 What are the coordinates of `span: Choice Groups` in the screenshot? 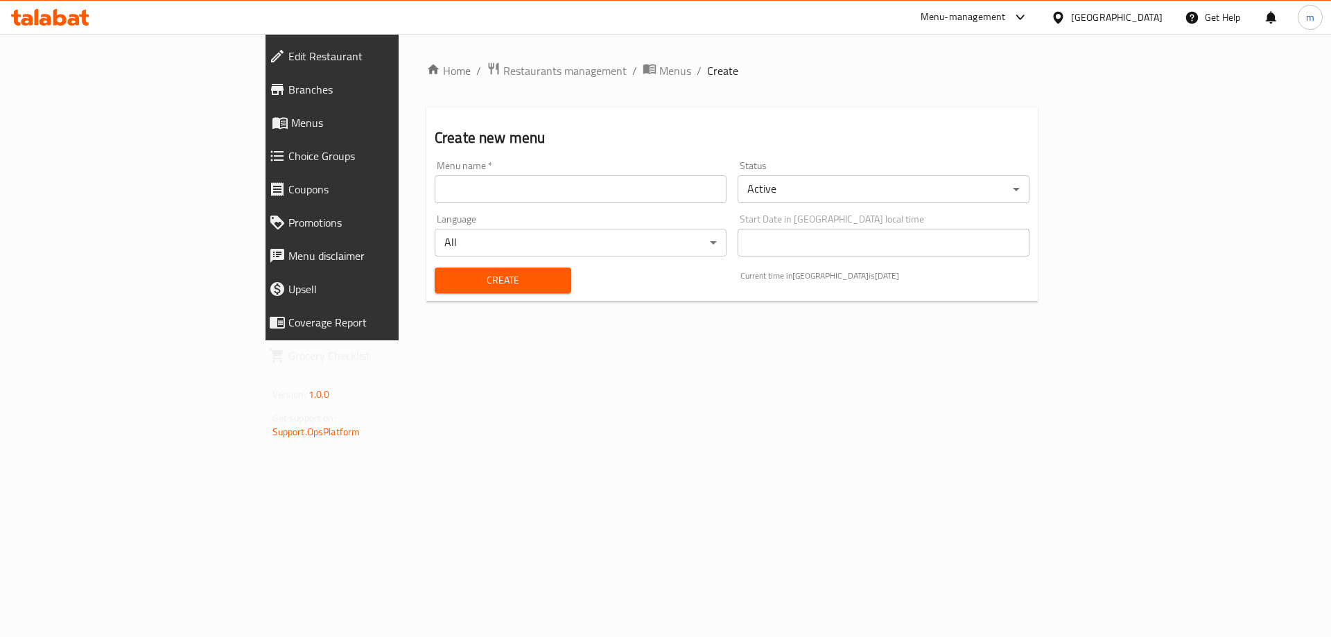 It's located at (383, 156).